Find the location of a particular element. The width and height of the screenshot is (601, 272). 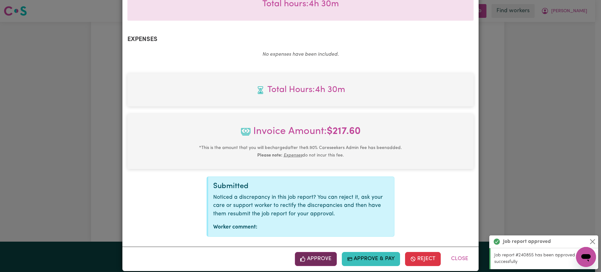

strong: Job report approved is located at coordinates (527, 242).